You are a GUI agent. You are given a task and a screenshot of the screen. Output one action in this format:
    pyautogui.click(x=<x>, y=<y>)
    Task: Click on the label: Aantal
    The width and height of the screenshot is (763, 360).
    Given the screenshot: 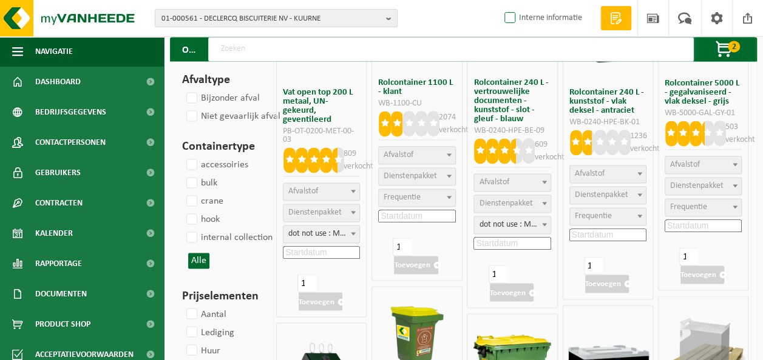 What is the action you would take?
    pyautogui.click(x=205, y=314)
    